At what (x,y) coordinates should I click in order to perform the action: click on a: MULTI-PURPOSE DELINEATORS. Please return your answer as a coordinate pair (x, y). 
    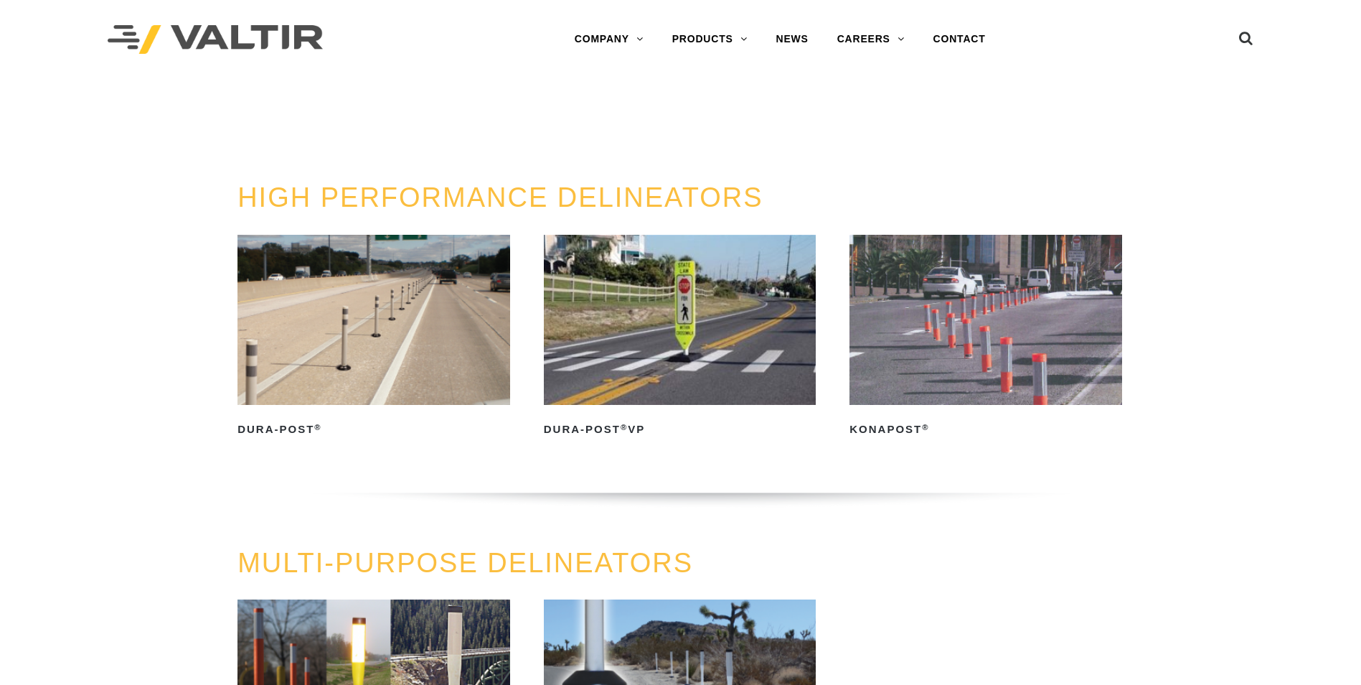
    Looking at the image, I should click on (465, 563).